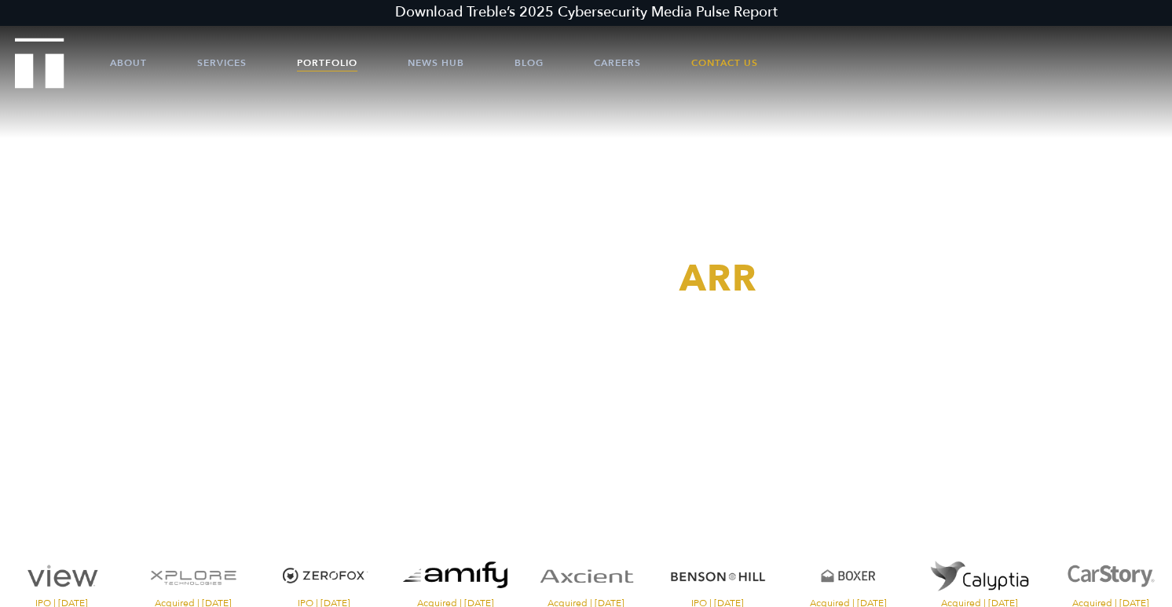 Image resolution: width=1172 pixels, height=607 pixels. I want to click on a: Contact Us, so click(724, 63).